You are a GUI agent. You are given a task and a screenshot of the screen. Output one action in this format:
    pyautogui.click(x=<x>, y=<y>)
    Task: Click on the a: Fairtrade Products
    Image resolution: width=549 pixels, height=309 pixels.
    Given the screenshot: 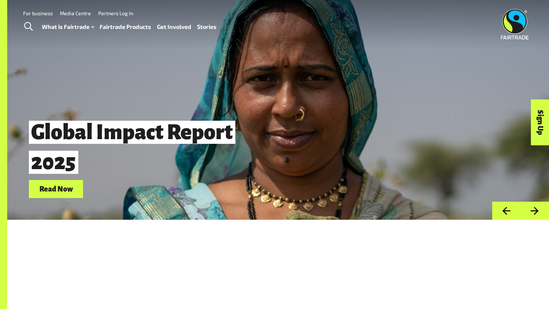 What is the action you would take?
    pyautogui.click(x=125, y=27)
    